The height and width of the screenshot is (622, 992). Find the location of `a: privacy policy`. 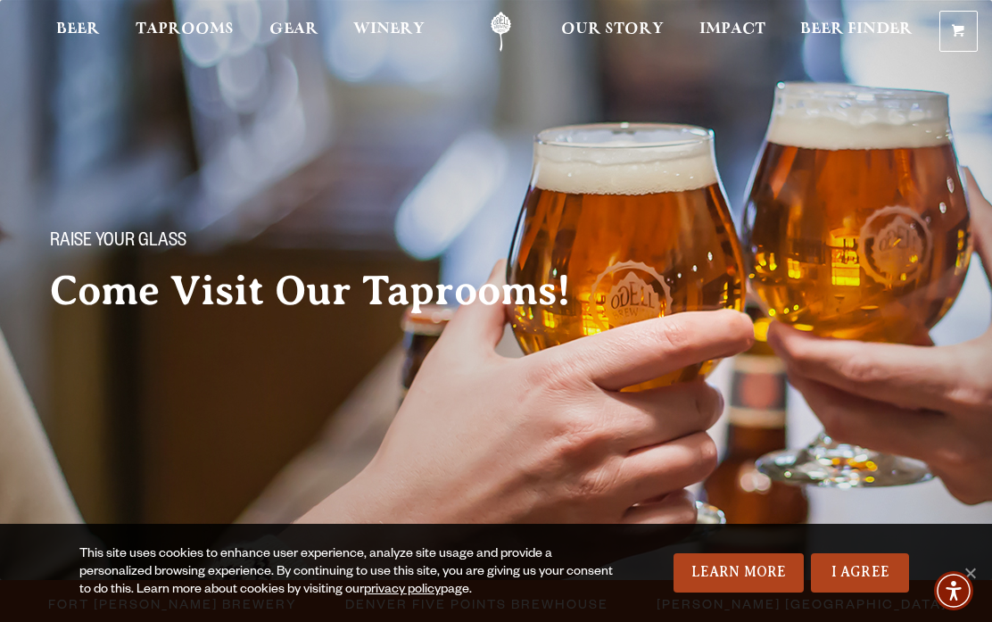

a: privacy policy is located at coordinates (402, 591).